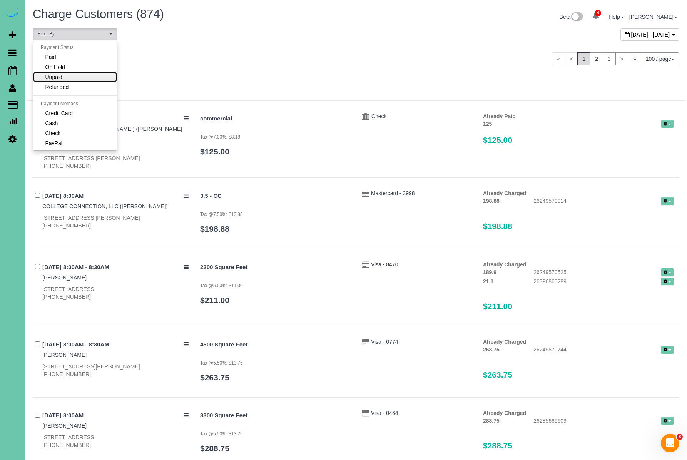 This screenshot has width=687, height=460. I want to click on span: Visa - 0464, so click(384, 413).